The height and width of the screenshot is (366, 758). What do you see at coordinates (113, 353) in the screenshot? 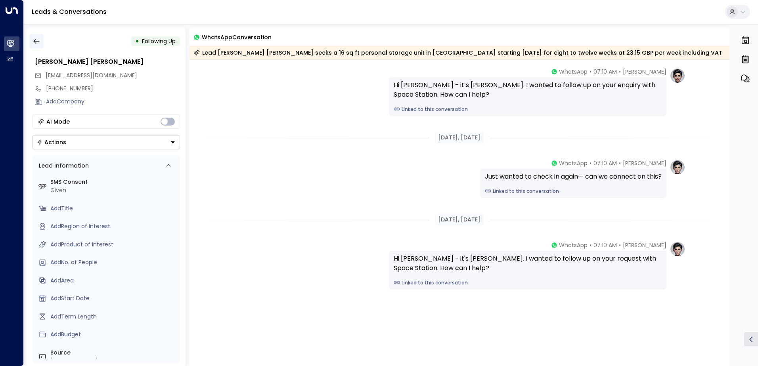
I see `label: Source` at bounding box center [113, 353].